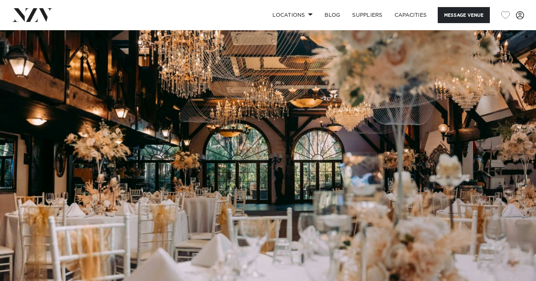  Describe the element at coordinates (333, 15) in the screenshot. I see `a: BLOG` at that location.